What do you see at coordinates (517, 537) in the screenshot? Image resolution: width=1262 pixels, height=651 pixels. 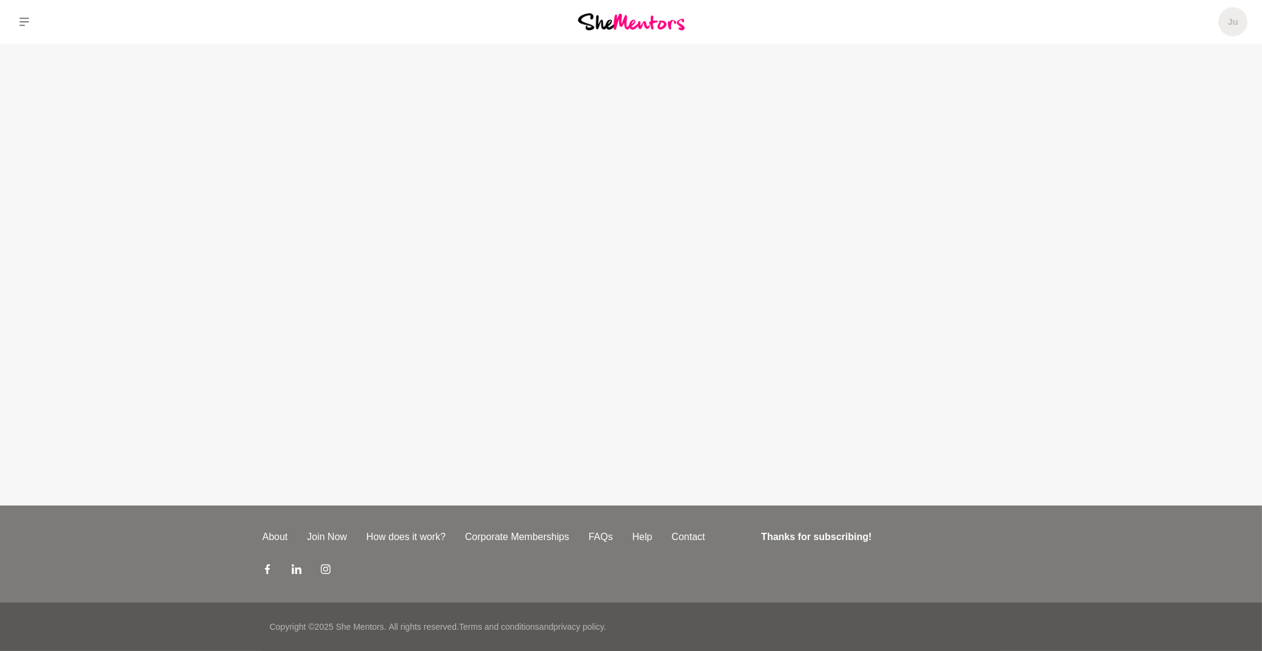 I see `a: Corporate Memberships` at bounding box center [517, 537].